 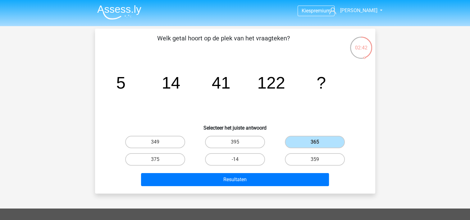 I want to click on h6: Selecteer het juiste antwoord, so click(x=235, y=125).